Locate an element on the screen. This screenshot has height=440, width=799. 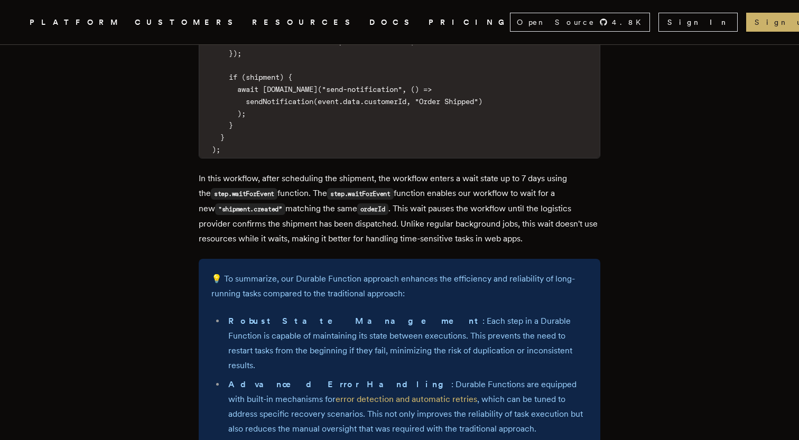
span: RESOURCES is located at coordinates (304, 22).